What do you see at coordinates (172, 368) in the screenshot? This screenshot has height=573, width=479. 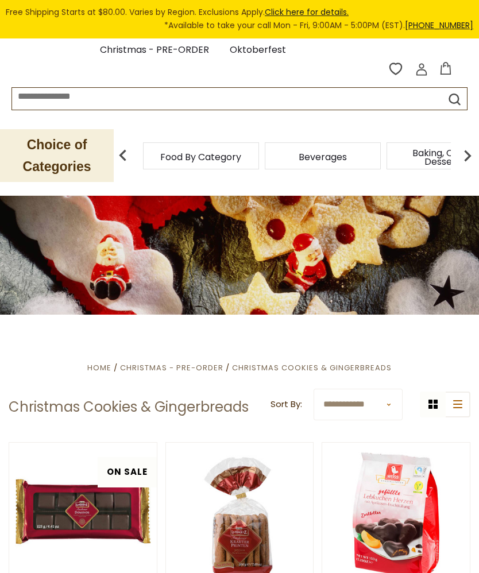 I see `span: Christmas - PRE-ORDER` at bounding box center [172, 368].